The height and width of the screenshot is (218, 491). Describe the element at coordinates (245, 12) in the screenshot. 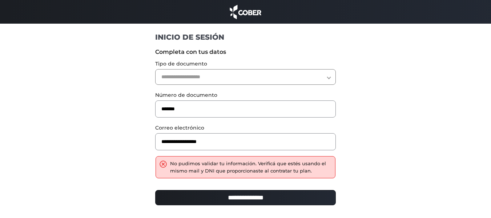

I see `img: cober_marca.png` at that location.